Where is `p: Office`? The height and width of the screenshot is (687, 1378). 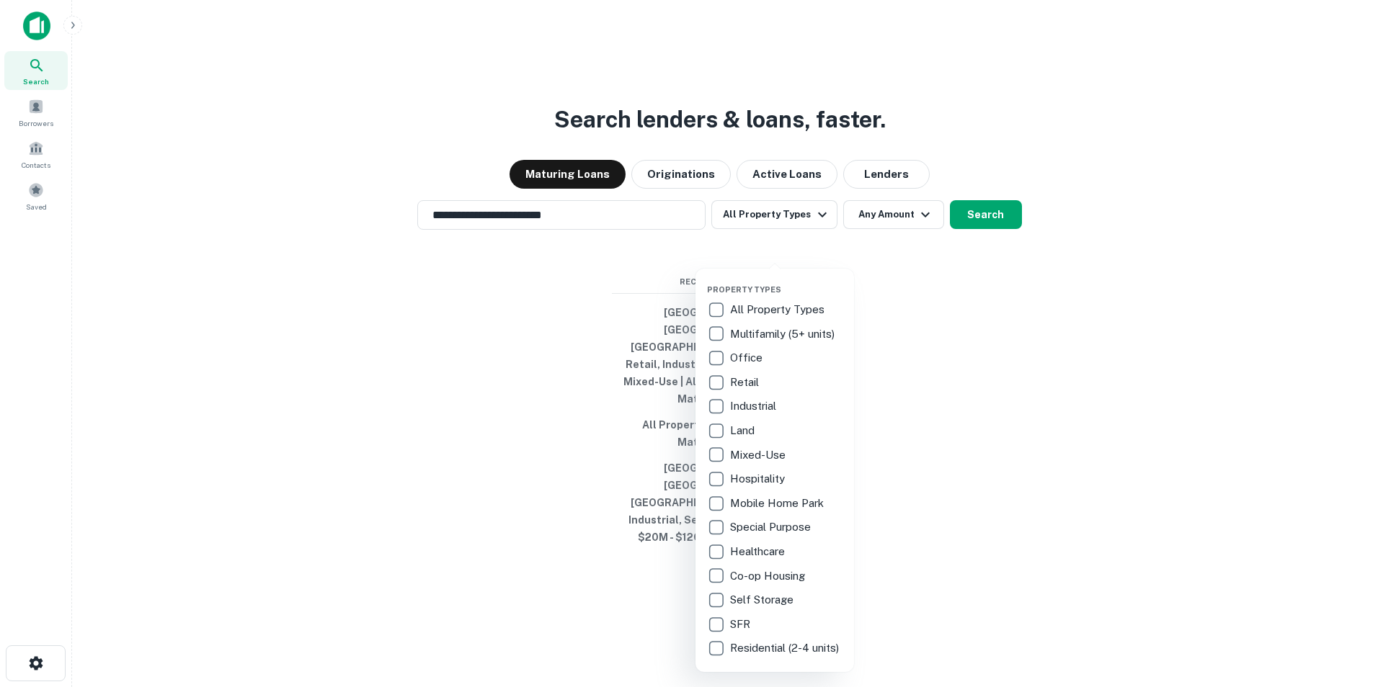
p: Office is located at coordinates (747, 358).